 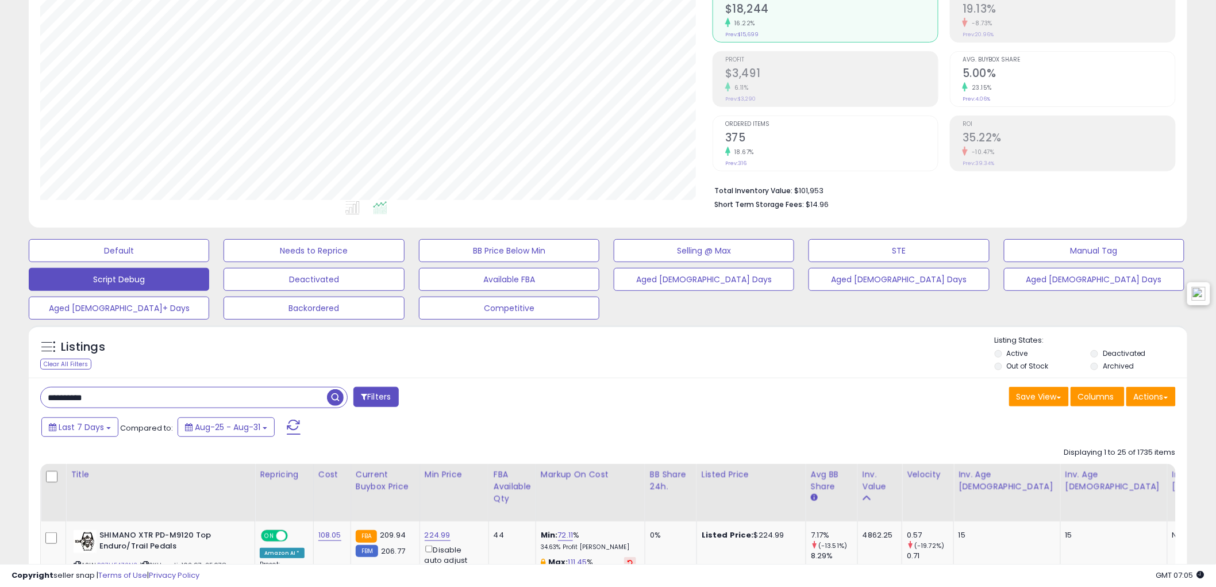 I want to click on span: OFF, so click(x=295, y=536).